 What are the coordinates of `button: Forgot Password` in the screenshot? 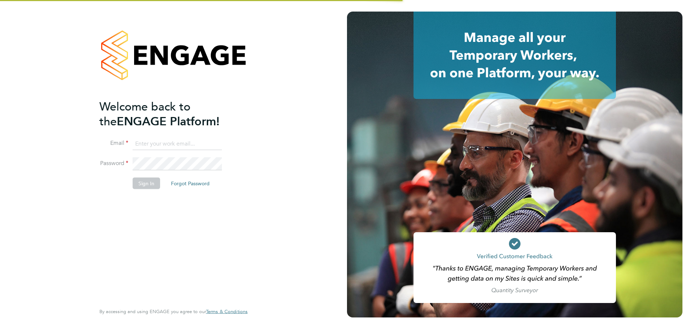 It's located at (190, 184).